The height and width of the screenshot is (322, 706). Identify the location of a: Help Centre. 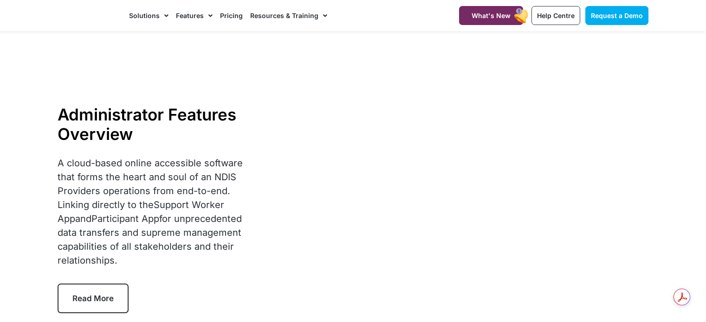
(555, 15).